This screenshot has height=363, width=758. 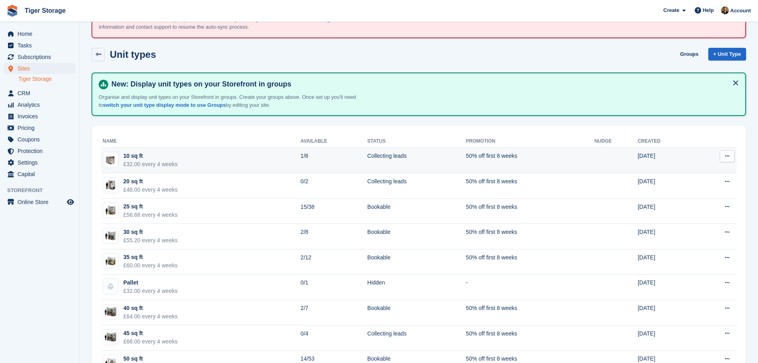 What do you see at coordinates (41, 151) in the screenshot?
I see `span: Protection` at bounding box center [41, 151].